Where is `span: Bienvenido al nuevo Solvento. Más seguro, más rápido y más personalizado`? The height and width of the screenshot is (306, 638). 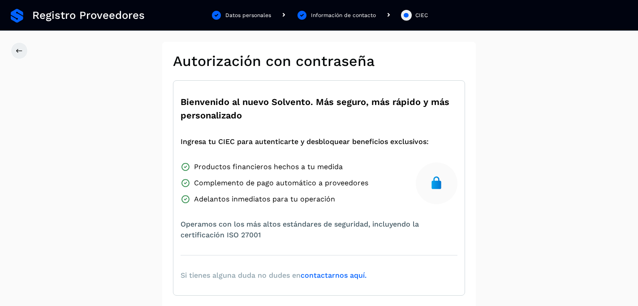 span: Bienvenido al nuevo Solvento. Más seguro, más rápido y más personalizado is located at coordinates (319, 108).